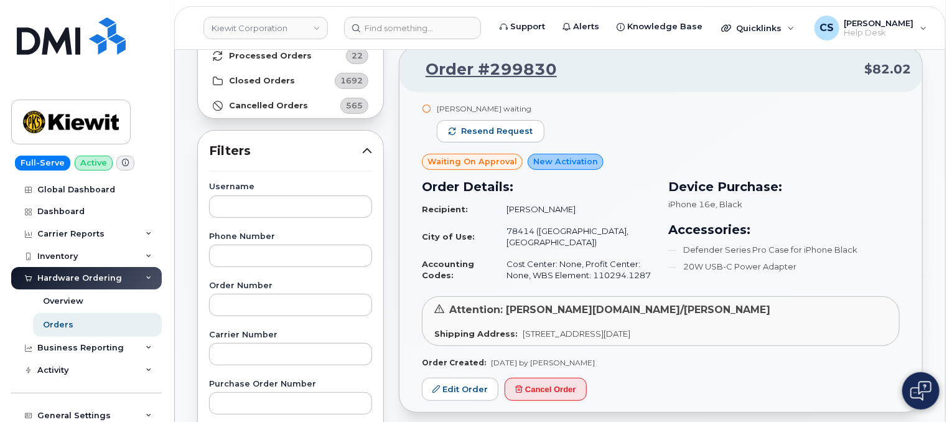 The image size is (952, 422). I want to click on label: Purchase Order Number, so click(291, 384).